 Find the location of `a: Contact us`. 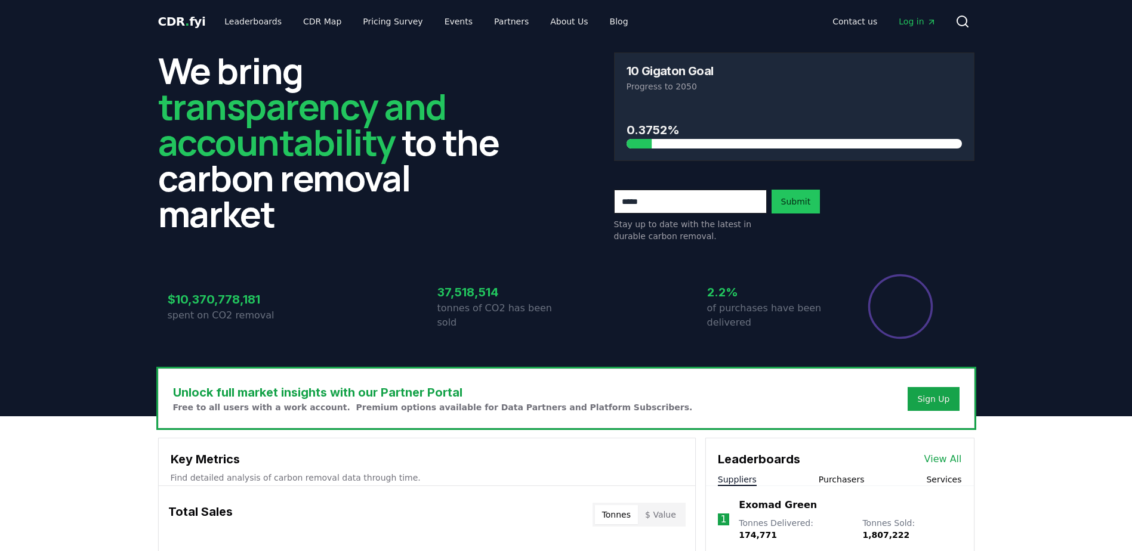

a: Contact us is located at coordinates (854, 21).